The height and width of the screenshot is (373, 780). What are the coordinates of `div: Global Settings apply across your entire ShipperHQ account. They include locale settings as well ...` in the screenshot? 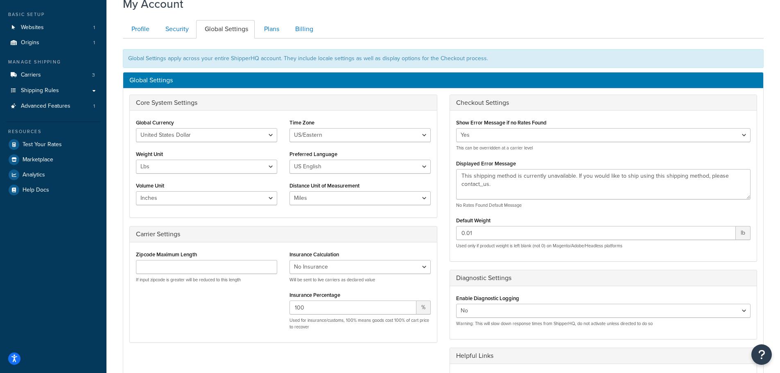 It's located at (443, 59).